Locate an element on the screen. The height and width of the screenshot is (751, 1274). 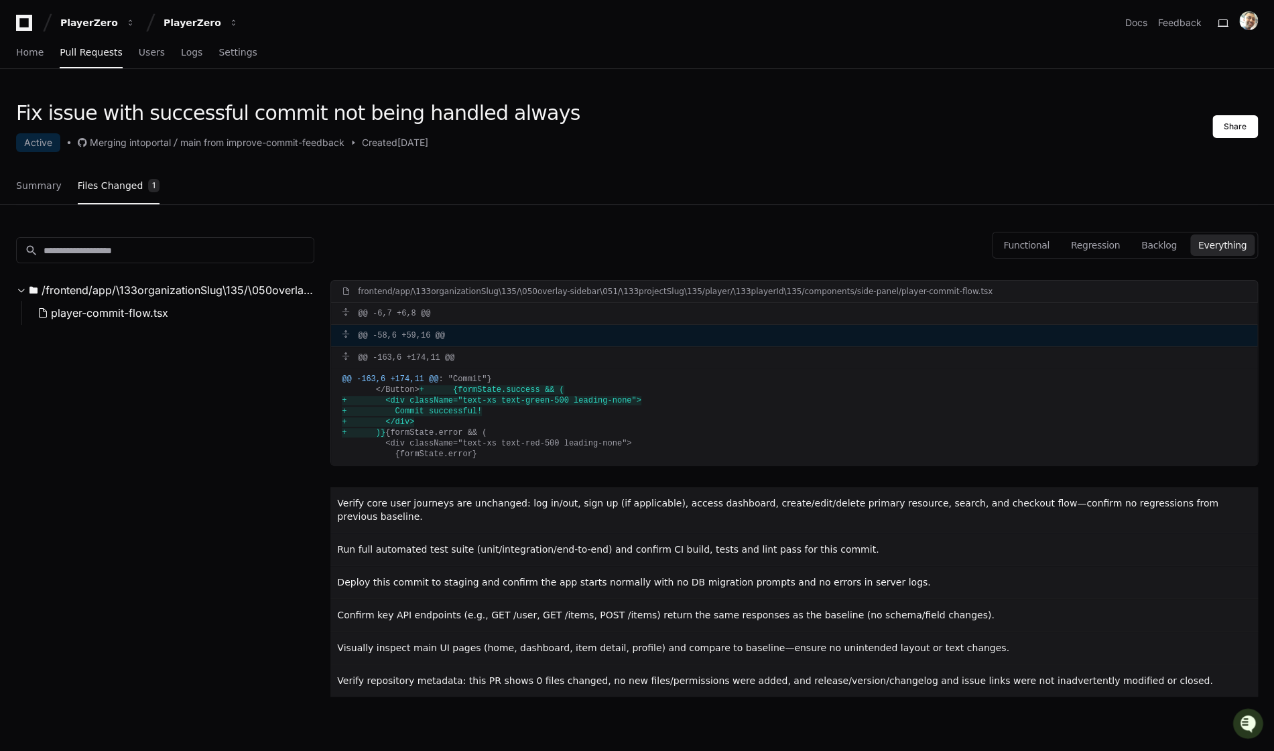
span: Logs is located at coordinates (192, 52).